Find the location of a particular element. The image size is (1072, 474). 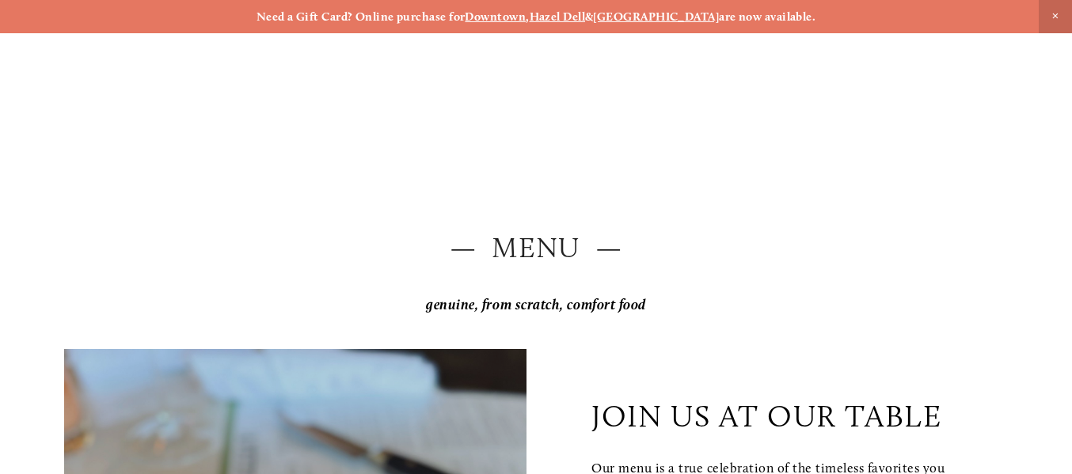

strong: Need a Gift Card? Online purchase for is located at coordinates (361, 17).